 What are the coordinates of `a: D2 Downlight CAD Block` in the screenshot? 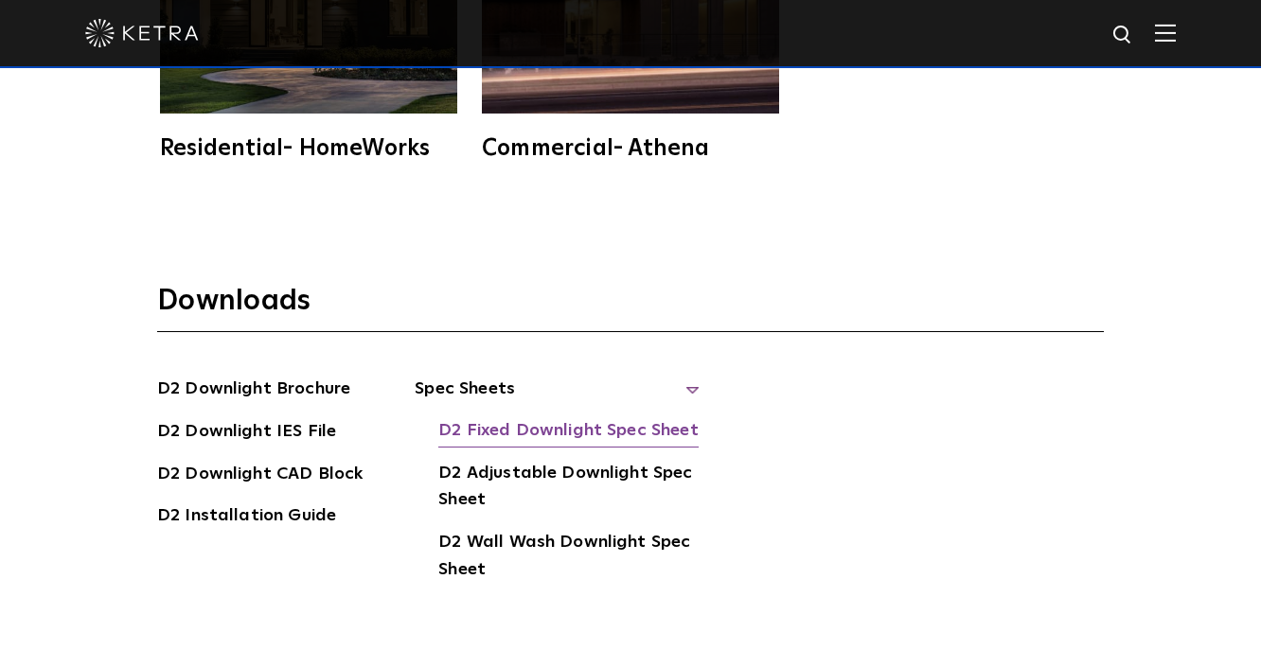 It's located at (259, 476).